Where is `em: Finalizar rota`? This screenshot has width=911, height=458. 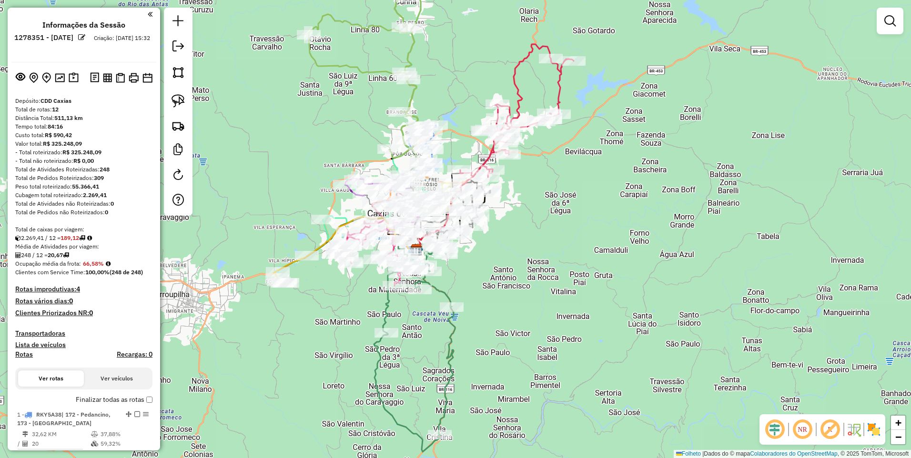
em: Finalizar rota is located at coordinates (137, 415).